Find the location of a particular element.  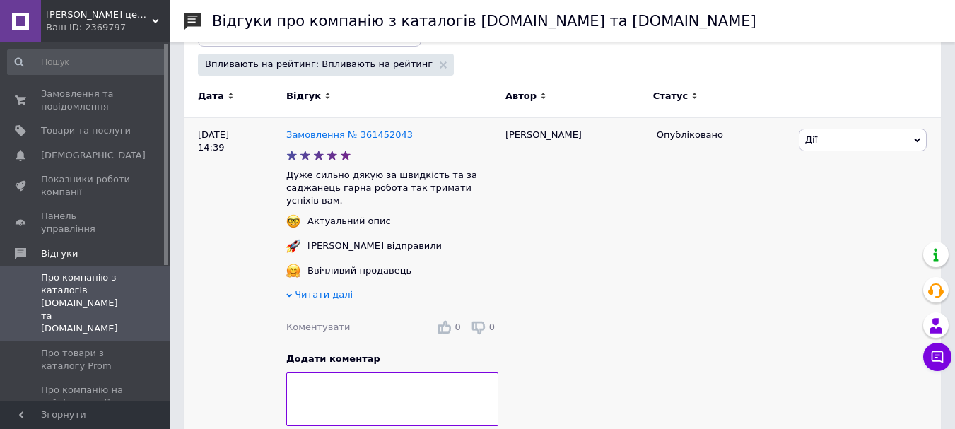

span: Читати далі is located at coordinates (324, 294).